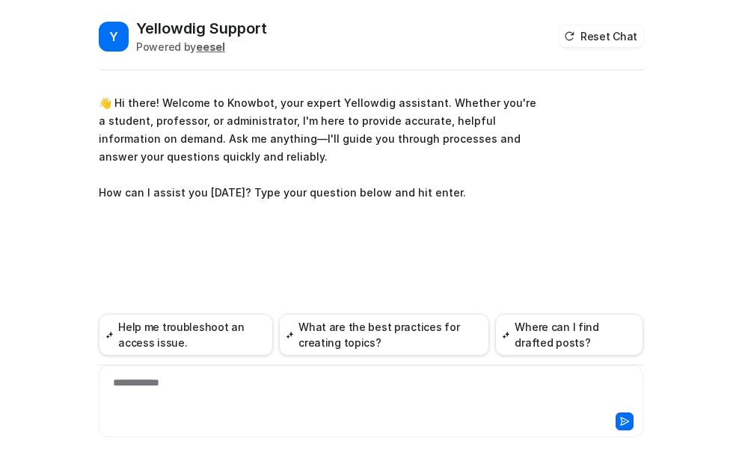 The image size is (742, 455). Describe the element at coordinates (201, 46) in the screenshot. I see `div: Powered by` at that location.